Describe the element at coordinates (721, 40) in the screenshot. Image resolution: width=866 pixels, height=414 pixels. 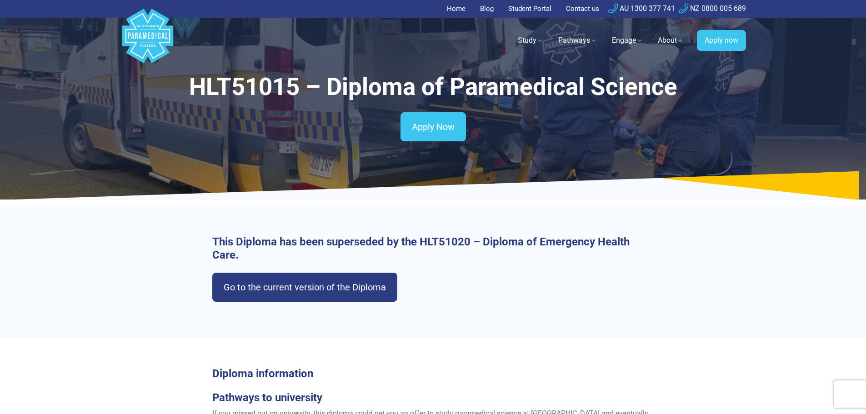
I see `a: Apply now` at that location.